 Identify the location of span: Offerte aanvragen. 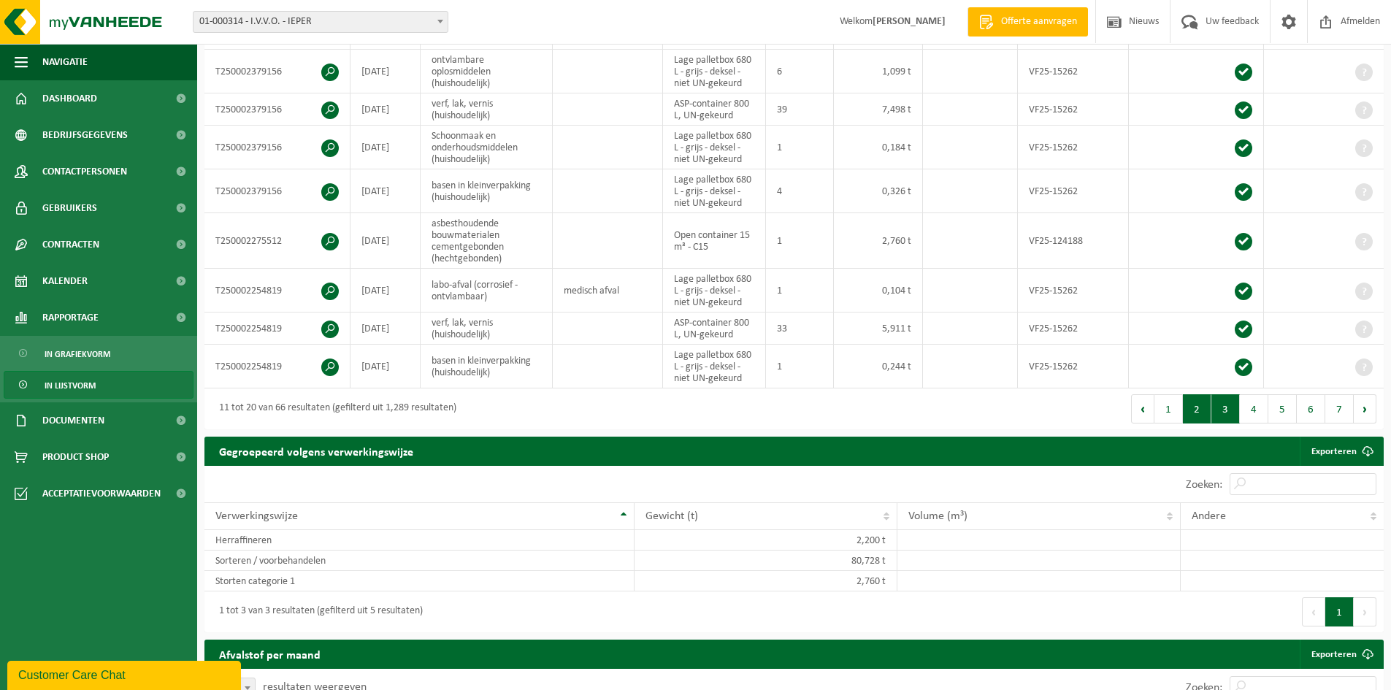
(1039, 22).